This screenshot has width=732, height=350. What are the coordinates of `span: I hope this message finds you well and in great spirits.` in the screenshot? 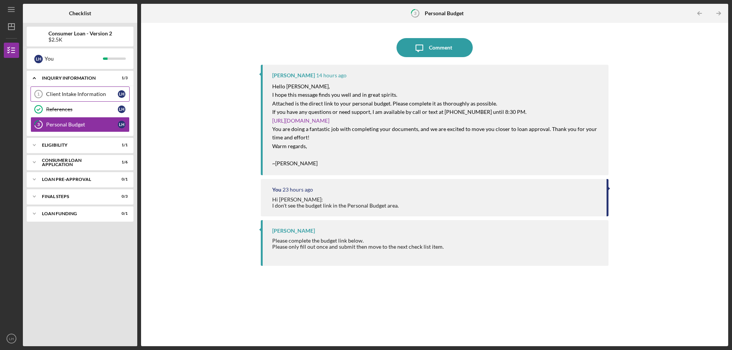 It's located at (335, 95).